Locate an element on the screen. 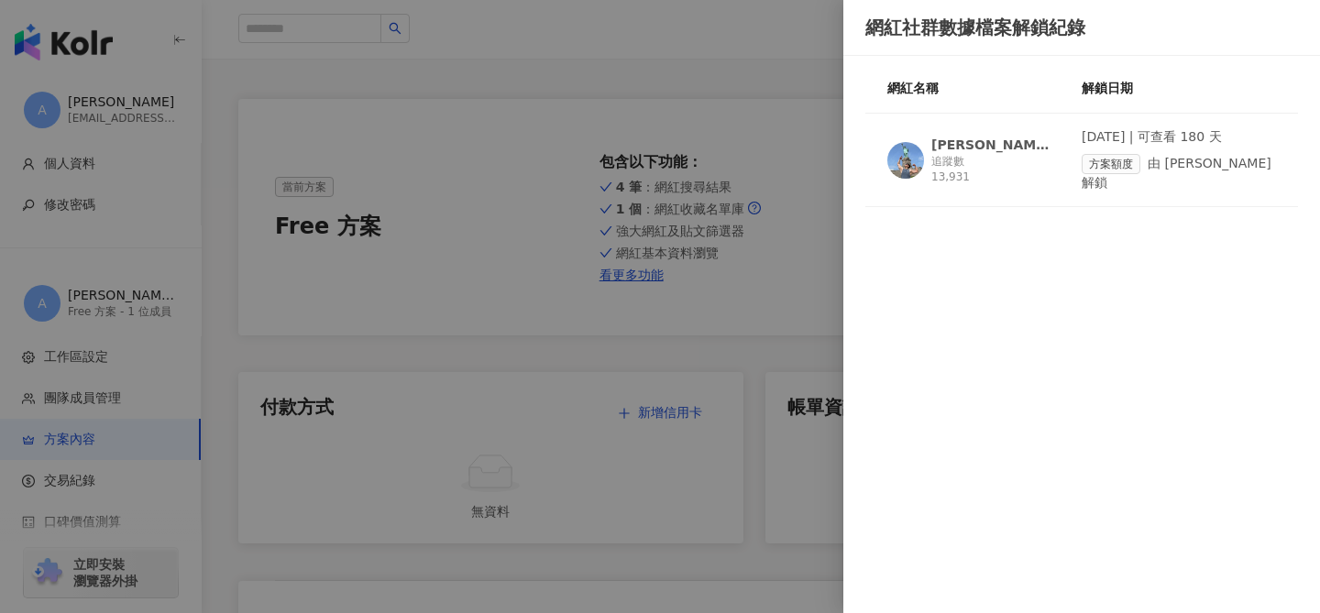 Image resolution: width=1320 pixels, height=613 pixels. img: KOL Avatar is located at coordinates (906, 160).